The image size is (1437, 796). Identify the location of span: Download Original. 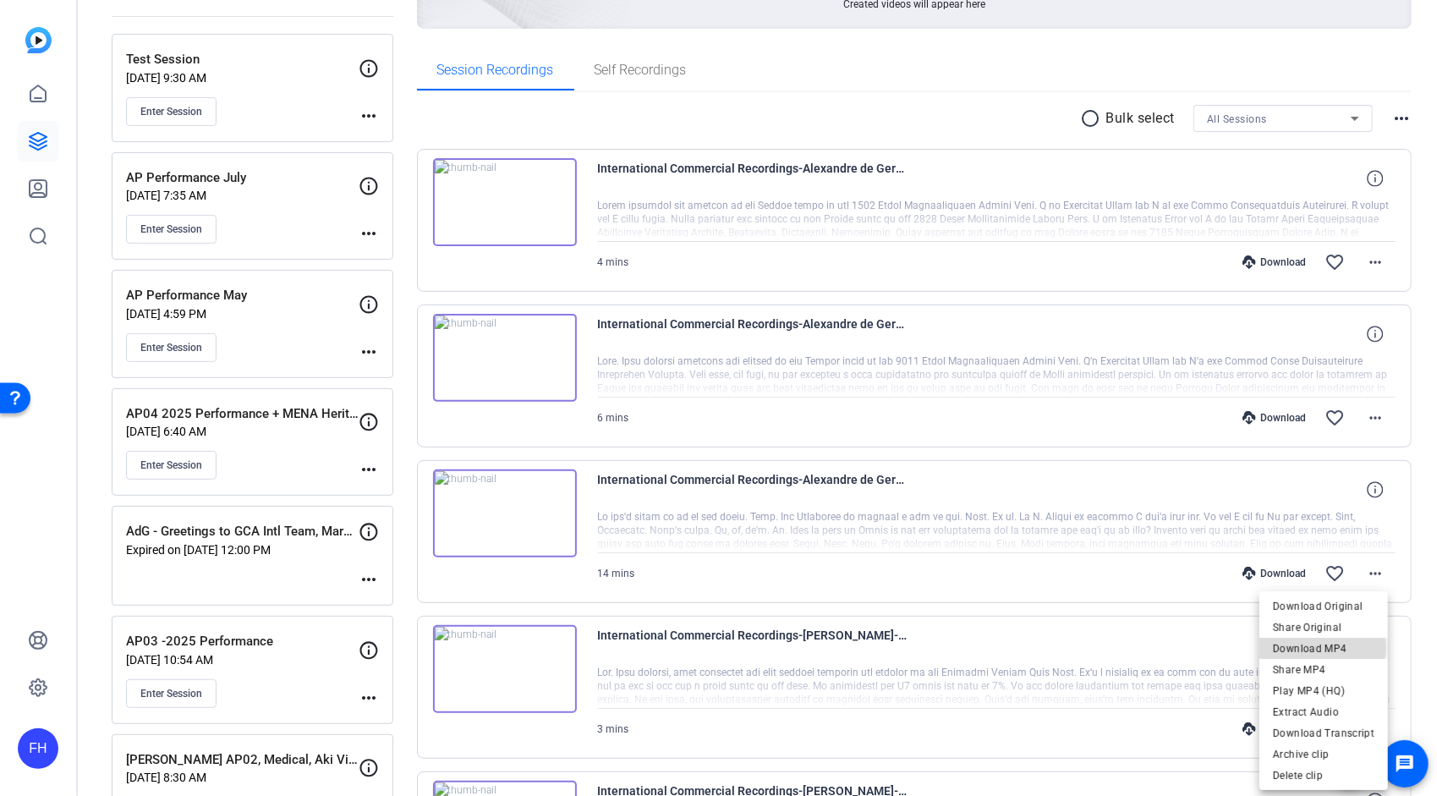
(1324, 607).